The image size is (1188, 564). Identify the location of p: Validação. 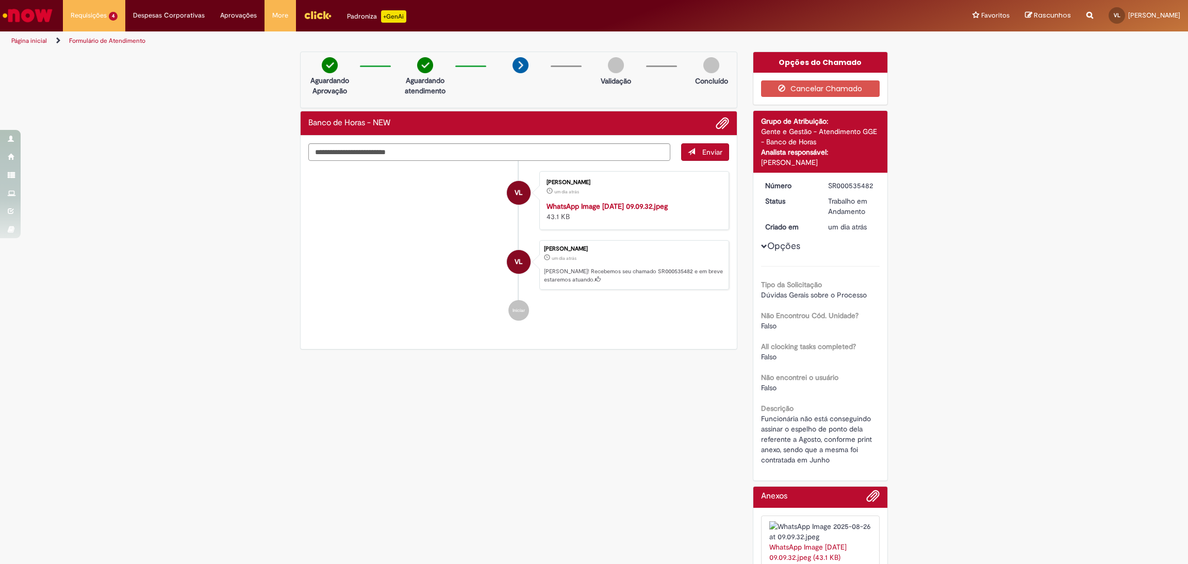
(616, 81).